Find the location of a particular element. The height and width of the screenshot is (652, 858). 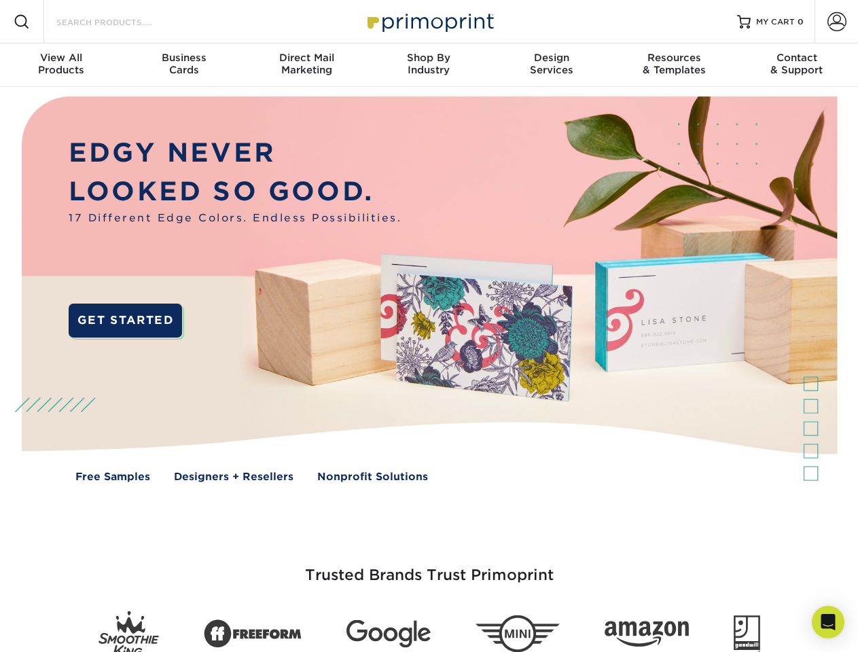

div: Marketing is located at coordinates (306, 64).